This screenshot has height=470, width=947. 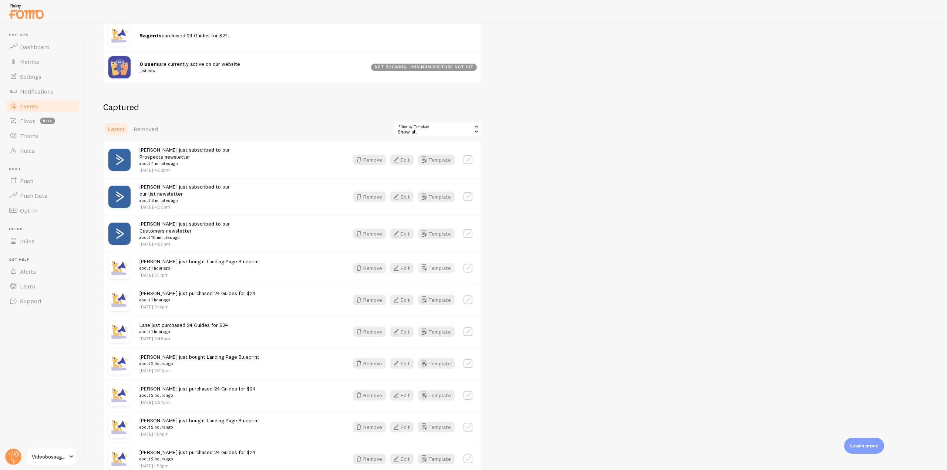 I want to click on a: Learn, so click(x=43, y=286).